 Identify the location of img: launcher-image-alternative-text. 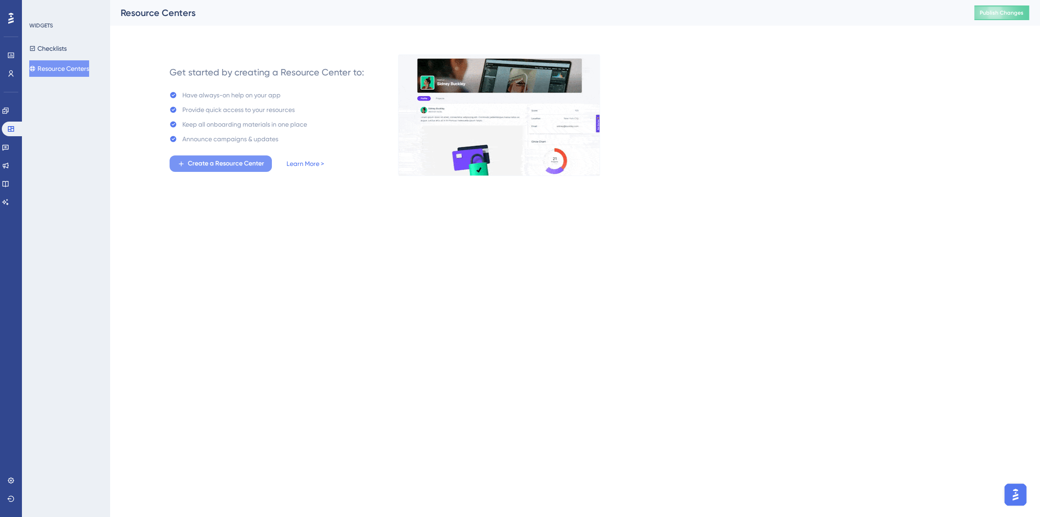
(14, 14).